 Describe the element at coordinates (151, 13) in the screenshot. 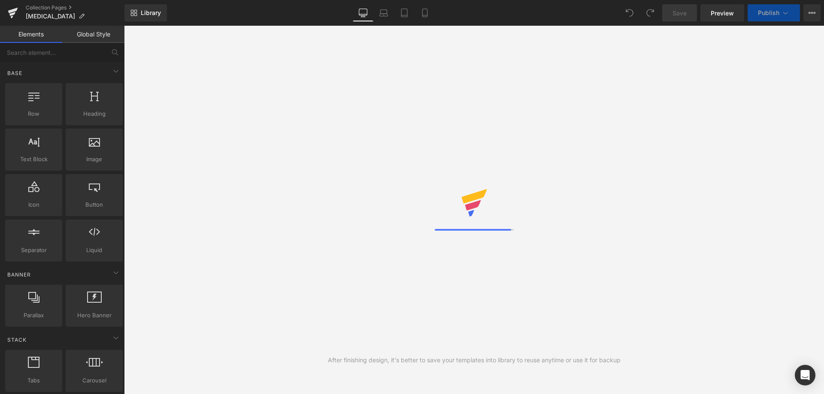

I see `span: Library` at that location.